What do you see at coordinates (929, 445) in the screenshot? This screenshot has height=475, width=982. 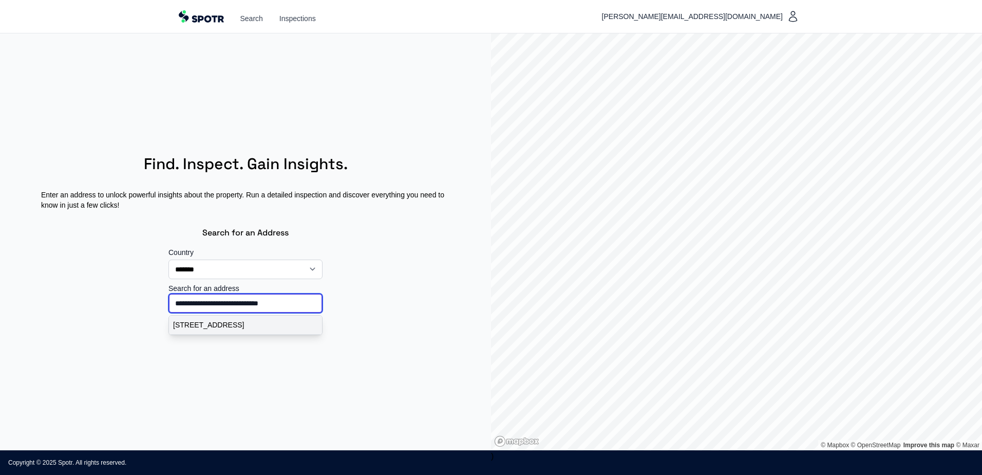 I see `a: Improve this map` at bounding box center [929, 445].